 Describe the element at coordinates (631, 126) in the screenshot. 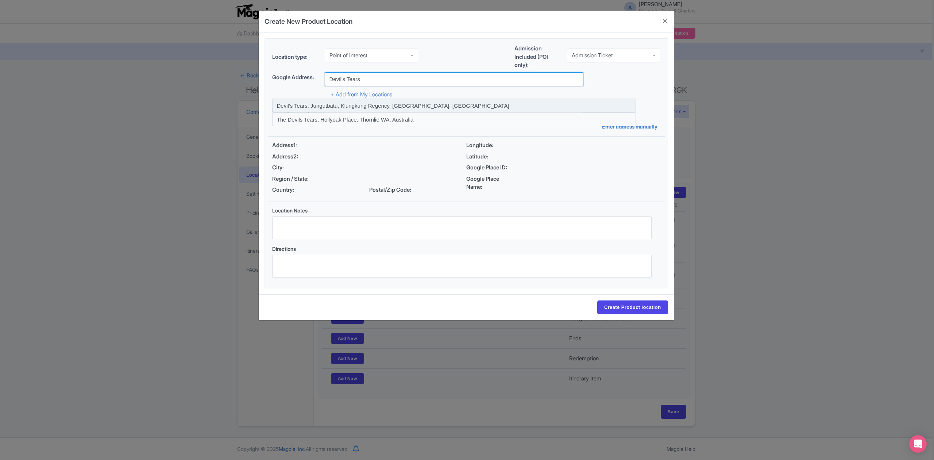

I see `a: Enter address manually` at that location.